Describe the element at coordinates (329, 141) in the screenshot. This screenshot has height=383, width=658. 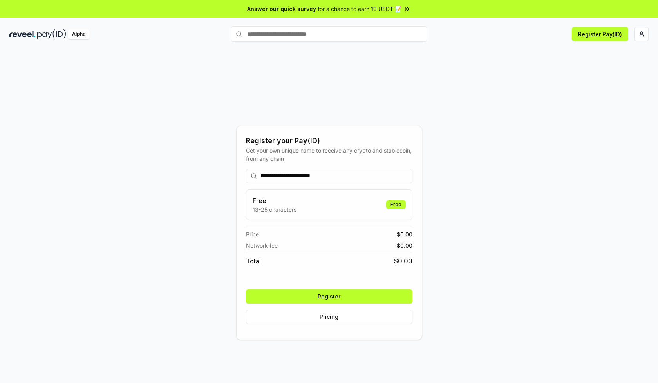
I see `div: Register your Pay(ID)` at that location.